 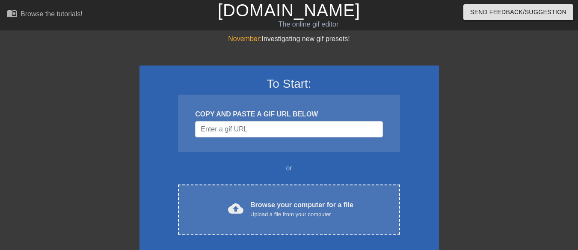 What do you see at coordinates (289, 39) in the screenshot?
I see `div: Investigating new gif presets!` at bounding box center [289, 39].